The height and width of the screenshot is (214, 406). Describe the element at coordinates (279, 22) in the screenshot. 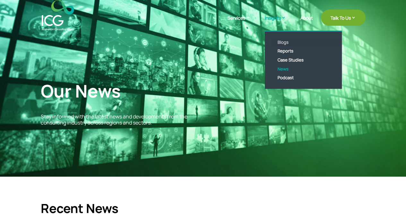

I see `a: Insights` at that location.